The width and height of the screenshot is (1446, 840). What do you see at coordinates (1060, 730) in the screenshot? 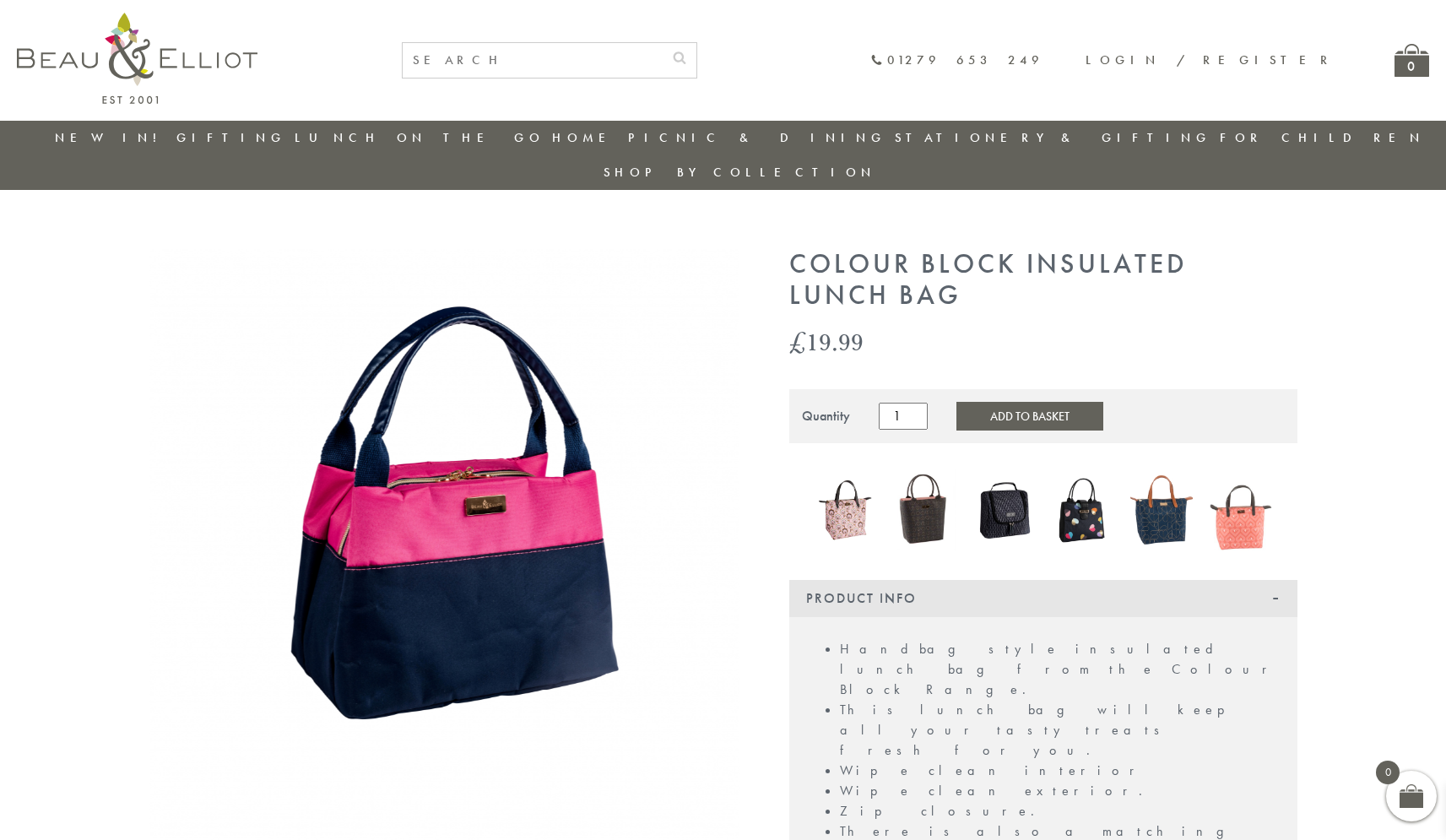
I see `li: This lunch bag will keep all your tasty treats fresh for you.` at bounding box center [1060, 730].